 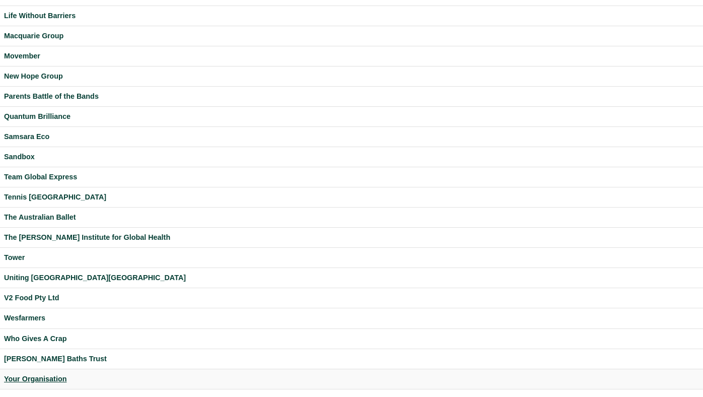 What do you see at coordinates (351, 56) in the screenshot?
I see `a: Movember` at bounding box center [351, 56].